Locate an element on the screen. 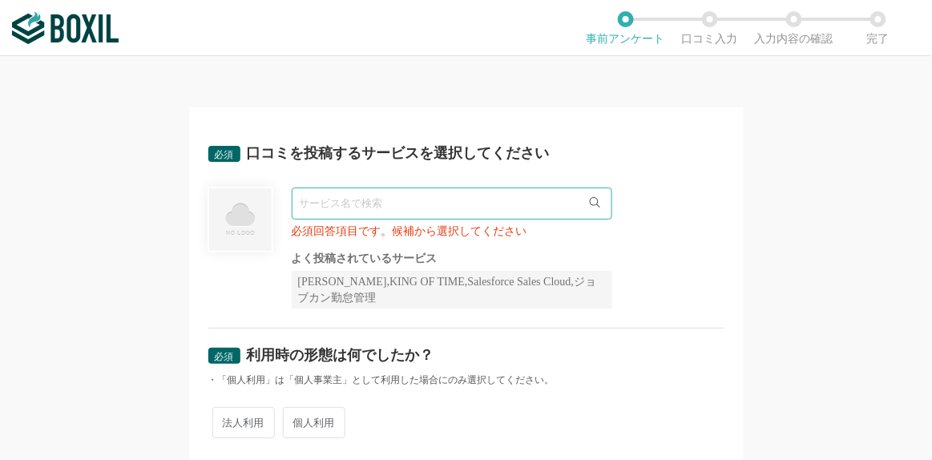 This screenshot has width=932, height=460. span: 法人利用 is located at coordinates (244, 422).